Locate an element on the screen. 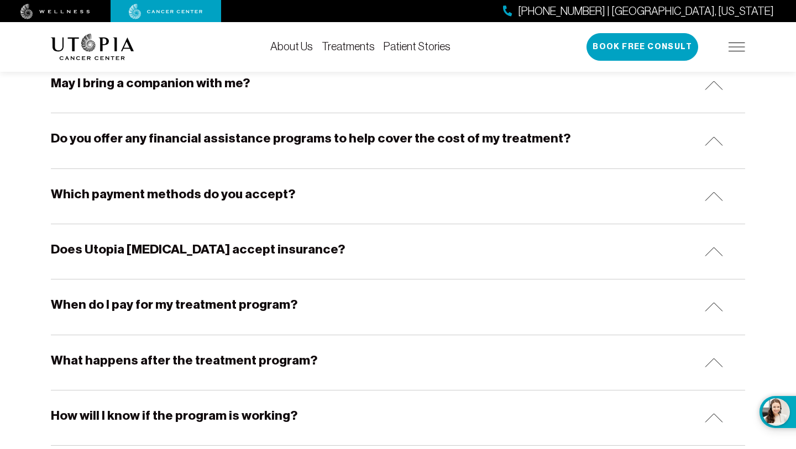 The image size is (796, 449). button: Book Free Consult is located at coordinates (642, 47).